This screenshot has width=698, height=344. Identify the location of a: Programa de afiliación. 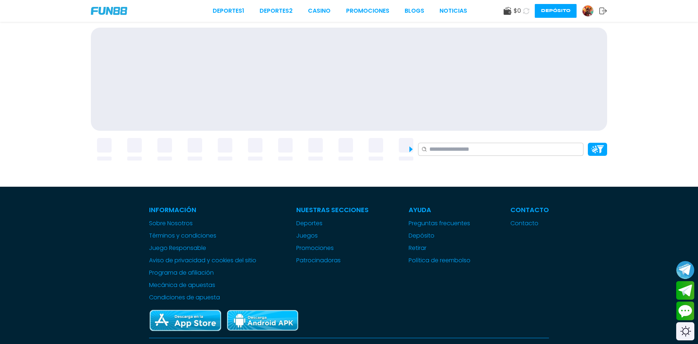
(202, 273).